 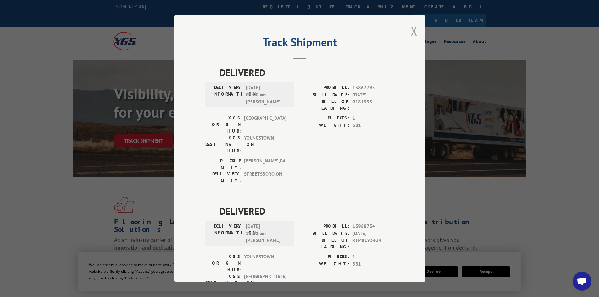 What do you see at coordinates (223, 164) in the screenshot?
I see `label: PICKUP CITY:` at bounding box center [223, 164].